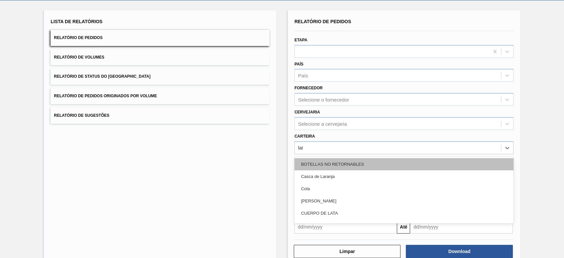  What do you see at coordinates (82, 115) in the screenshot?
I see `span: Relatório de Sugestões` at bounding box center [82, 115].